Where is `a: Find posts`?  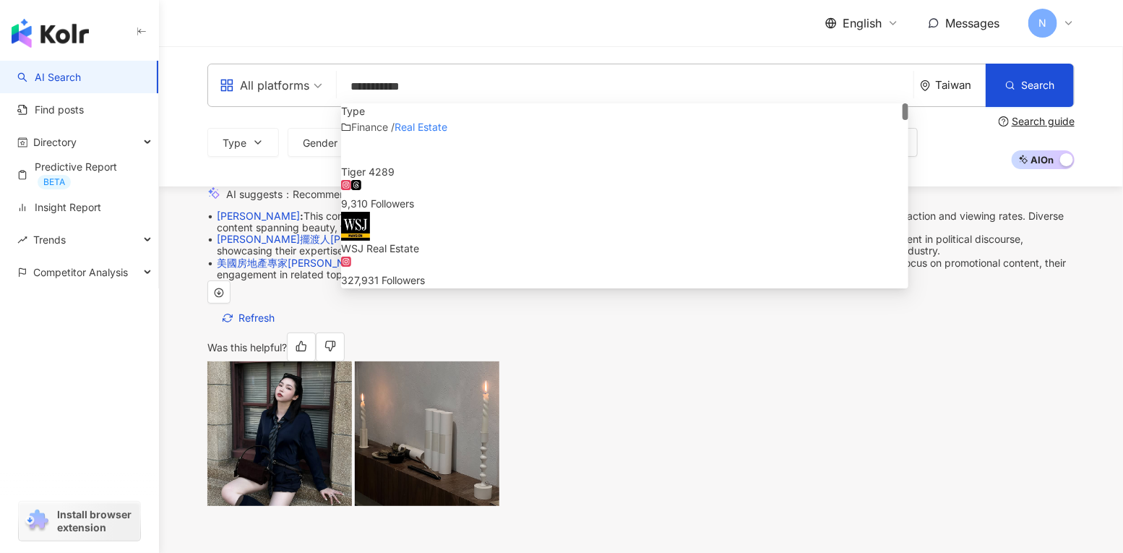
a: Find posts is located at coordinates (51, 110).